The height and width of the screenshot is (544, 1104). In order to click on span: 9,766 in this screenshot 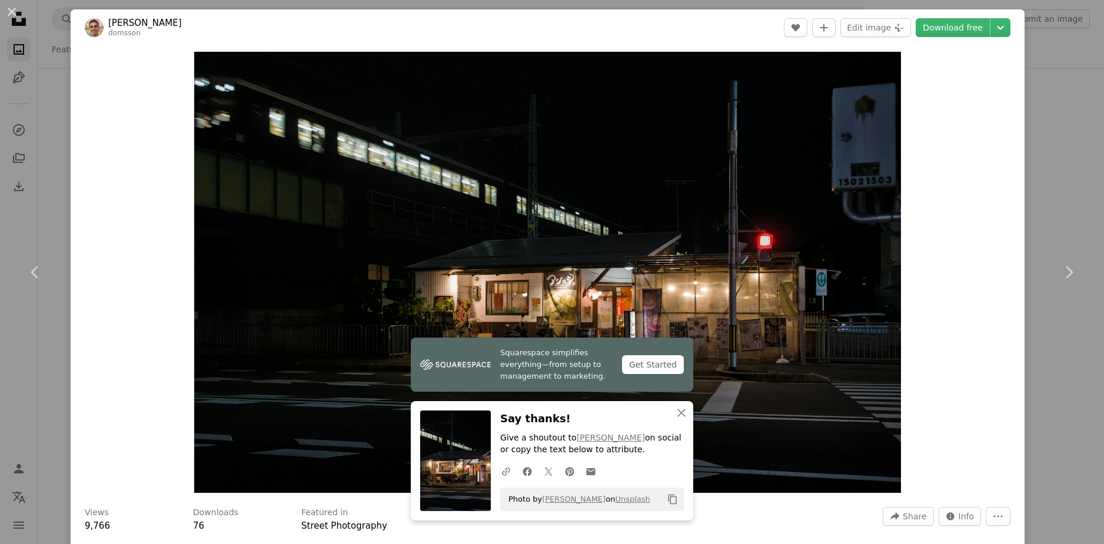, I will do `click(97, 526)`.